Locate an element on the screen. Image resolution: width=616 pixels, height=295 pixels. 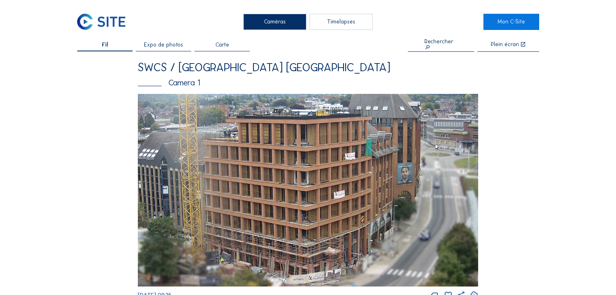
span: Carte is located at coordinates (222, 45).